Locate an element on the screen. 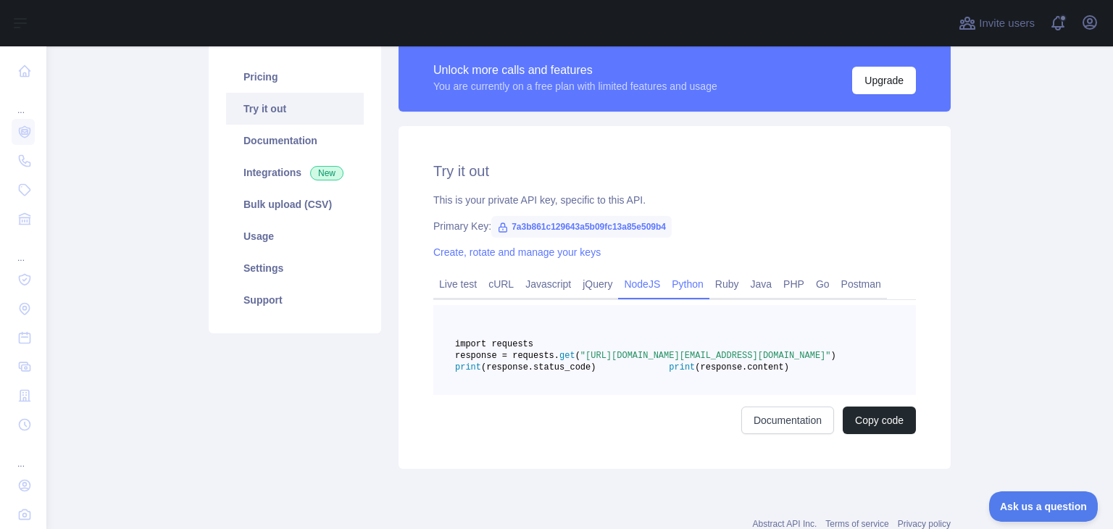 This screenshot has height=529, width=1113. a: Java is located at coordinates (762, 284).